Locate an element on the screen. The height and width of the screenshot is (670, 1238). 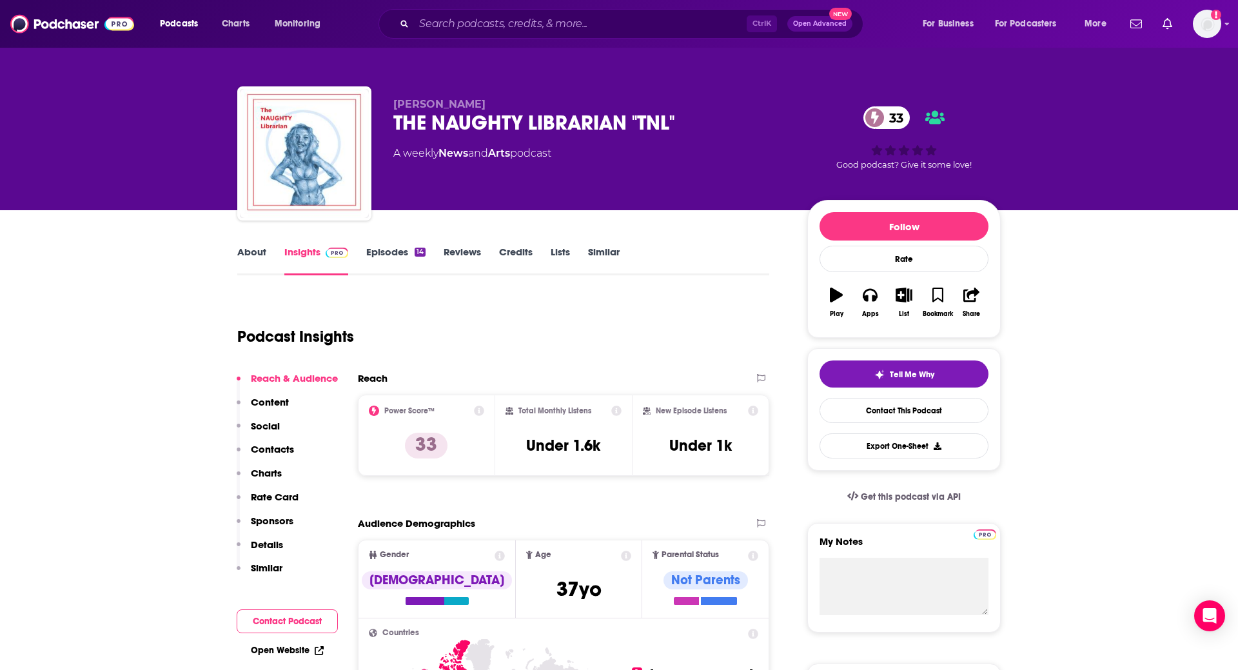
span: Good podcast? Give it some love! is located at coordinates (904, 164).